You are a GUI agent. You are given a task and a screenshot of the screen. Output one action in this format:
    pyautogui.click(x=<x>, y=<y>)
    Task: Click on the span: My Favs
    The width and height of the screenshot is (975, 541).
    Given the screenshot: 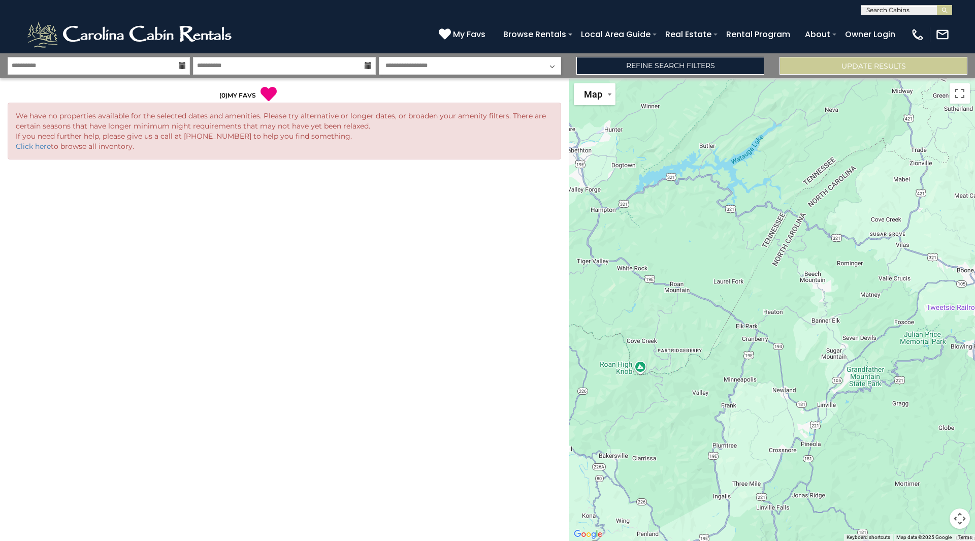 What is the action you would take?
    pyautogui.click(x=469, y=34)
    